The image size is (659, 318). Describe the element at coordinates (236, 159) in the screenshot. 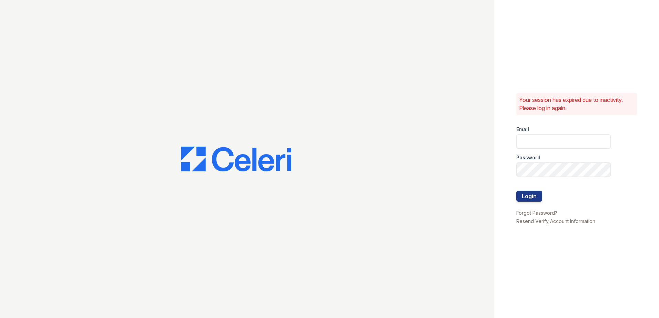

I see `img: CE_Logo_Blue-a8612792a0a2168367f1c8372b55b34899dd931a85d93a1a3d3e32e68fde9ad4.png` at that location.